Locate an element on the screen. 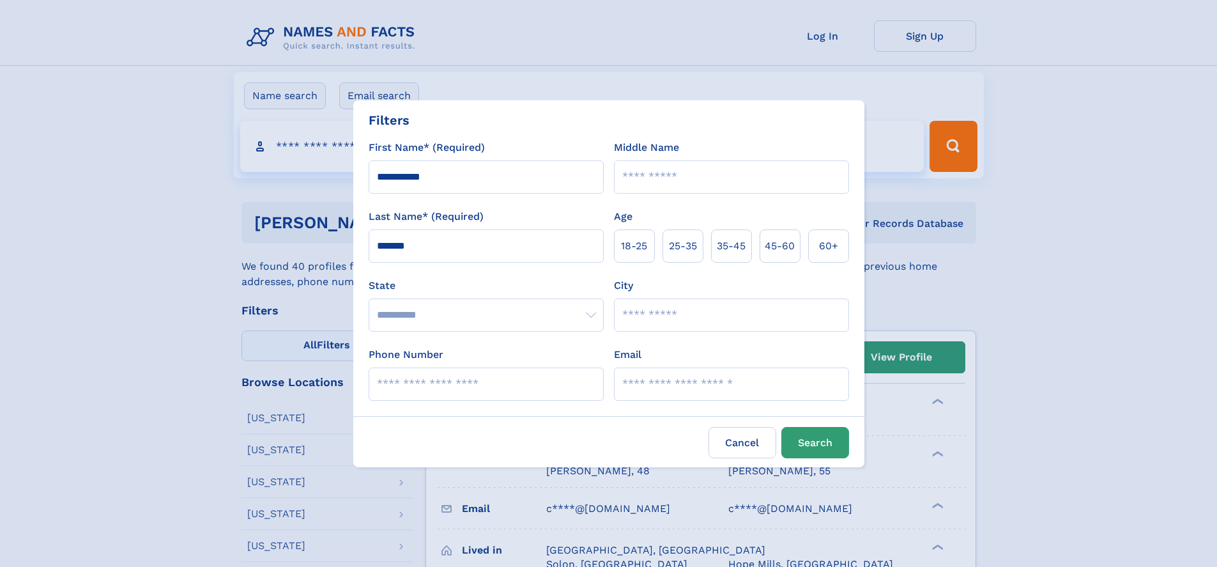  label: Middle Name is located at coordinates (647, 148).